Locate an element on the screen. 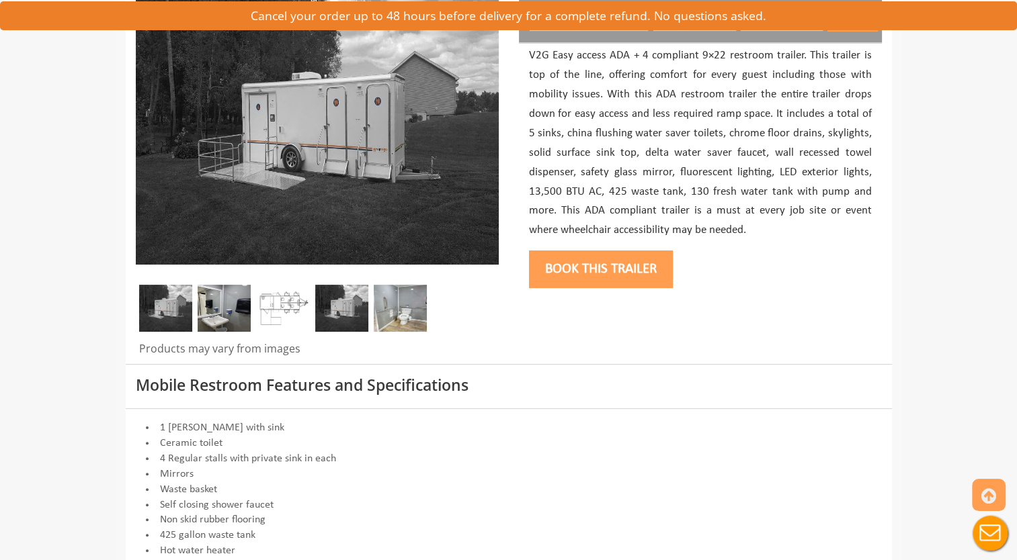 The height and width of the screenshot is (560, 1017). li: Mirrors is located at coordinates (509, 474).